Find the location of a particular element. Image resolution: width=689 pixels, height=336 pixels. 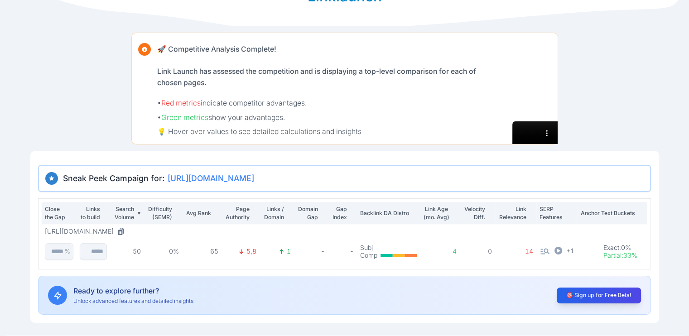

p: 0% is located at coordinates (163, 251).